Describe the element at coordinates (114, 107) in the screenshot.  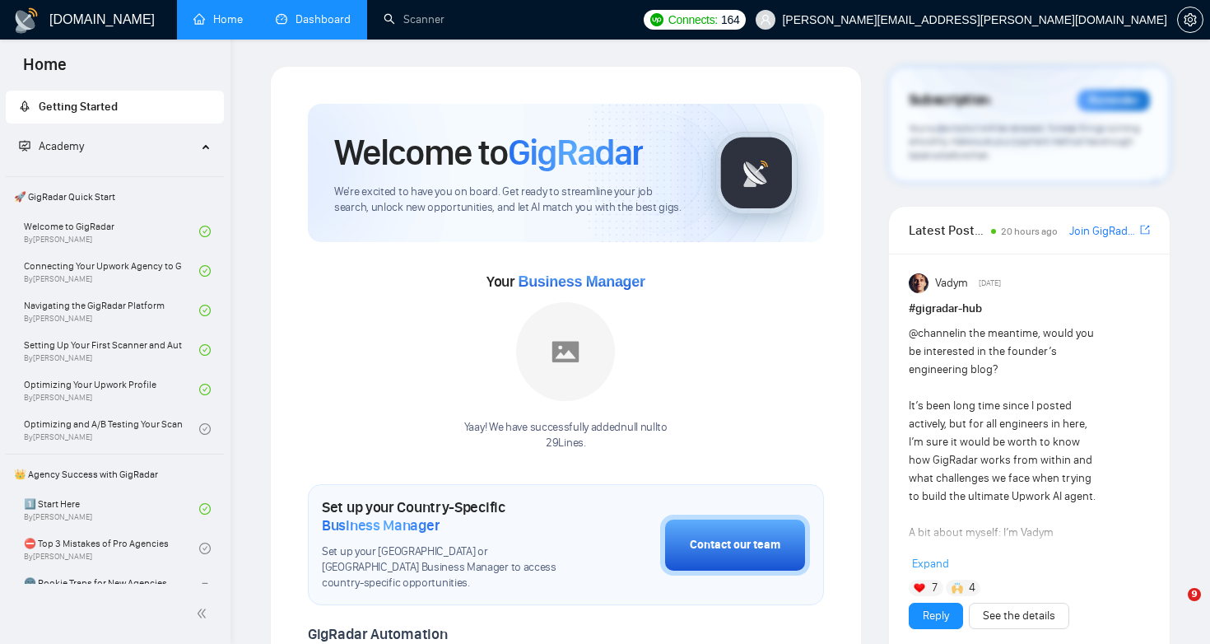
I see `li: Getting Started` at that location.